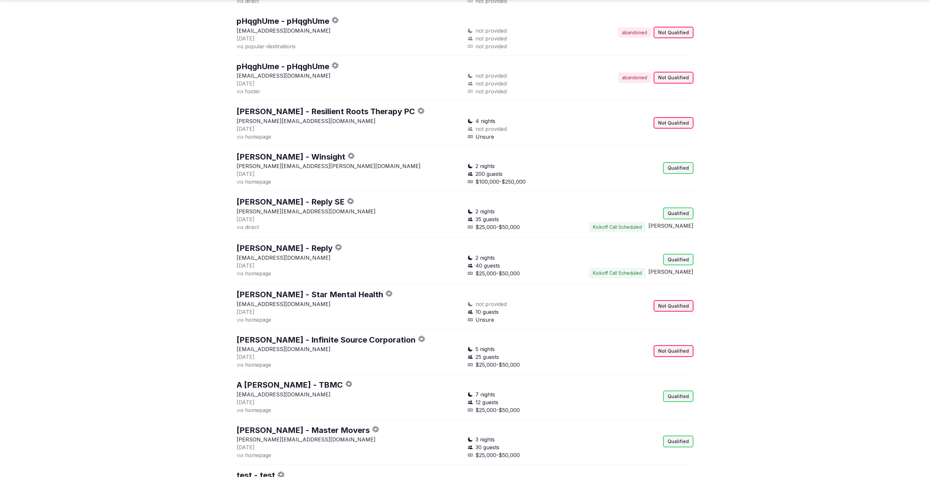 This screenshot has height=477, width=930. What do you see at coordinates (270, 46) in the screenshot?
I see `span: popular-destinations` at bounding box center [270, 46].